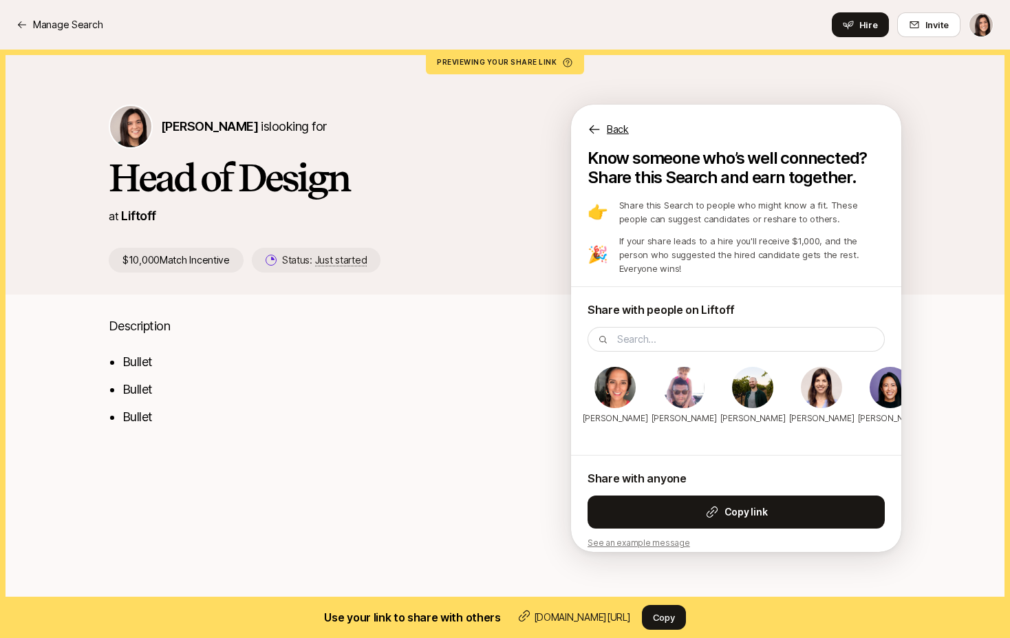  What do you see at coordinates (505, 62) in the screenshot?
I see `p: Previewing your share link` at bounding box center [505, 62].